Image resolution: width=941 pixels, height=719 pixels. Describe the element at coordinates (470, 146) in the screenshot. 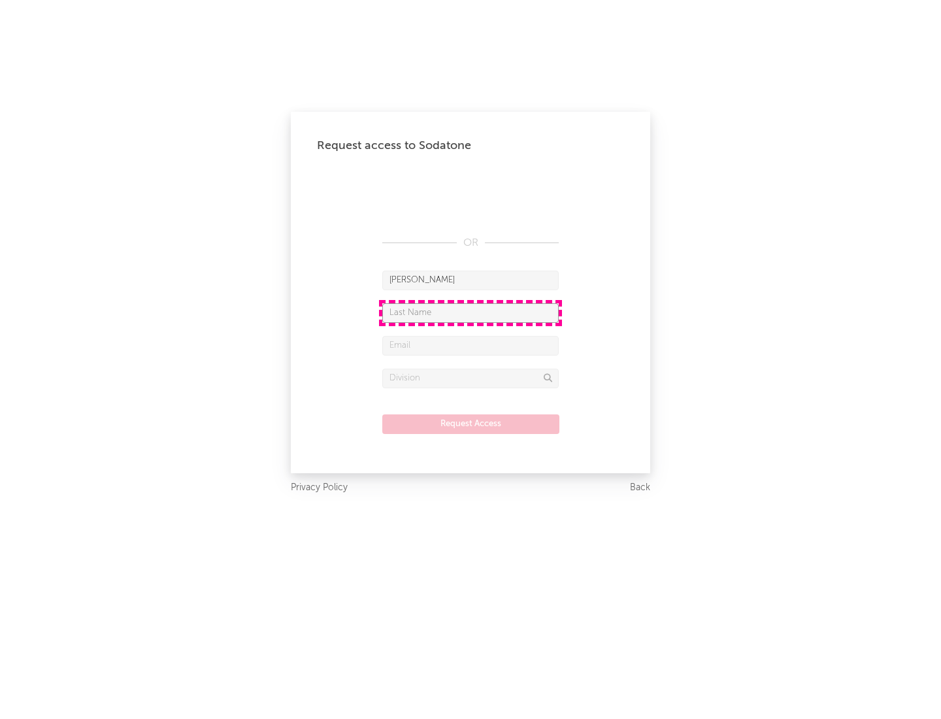

I see `div: Request access to Sodatone` at that location.